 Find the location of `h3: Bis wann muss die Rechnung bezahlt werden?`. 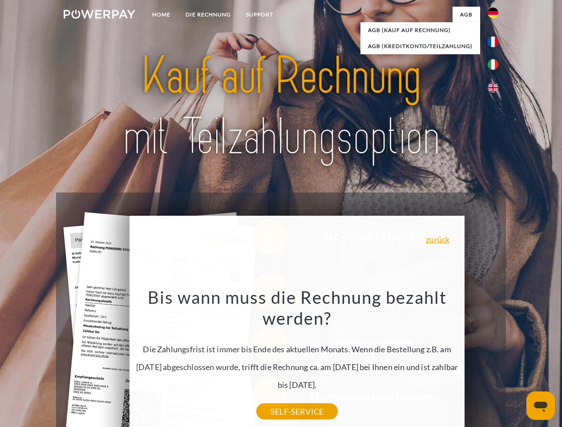

h3: Bis wann muss die Rechnung bezahlt werden? is located at coordinates (297, 308).